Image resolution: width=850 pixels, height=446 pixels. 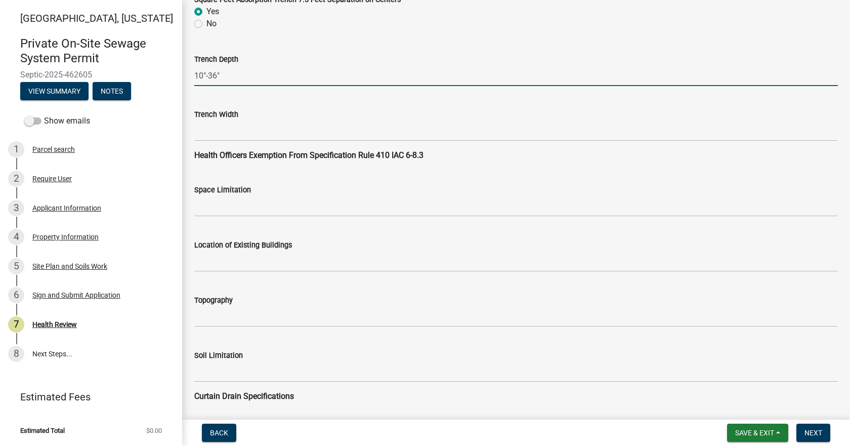 I want to click on button: Save & Exit, so click(x=757, y=433).